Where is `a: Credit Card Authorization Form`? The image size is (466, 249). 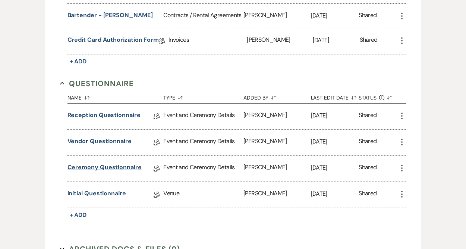 a: Credit Card Authorization Form is located at coordinates (113, 41).